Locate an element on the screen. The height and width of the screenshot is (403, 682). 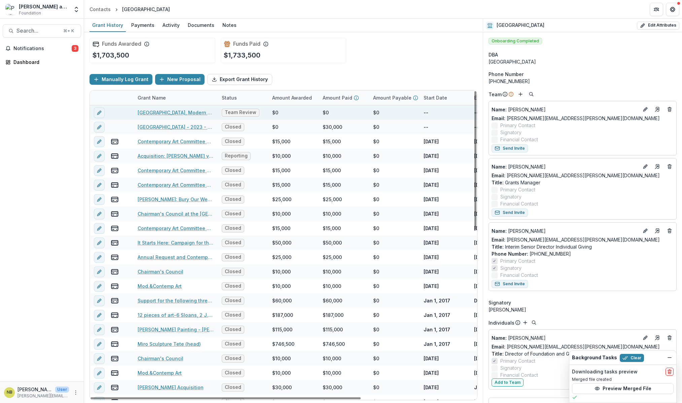
span: Name : is located at coordinates (499, 338).